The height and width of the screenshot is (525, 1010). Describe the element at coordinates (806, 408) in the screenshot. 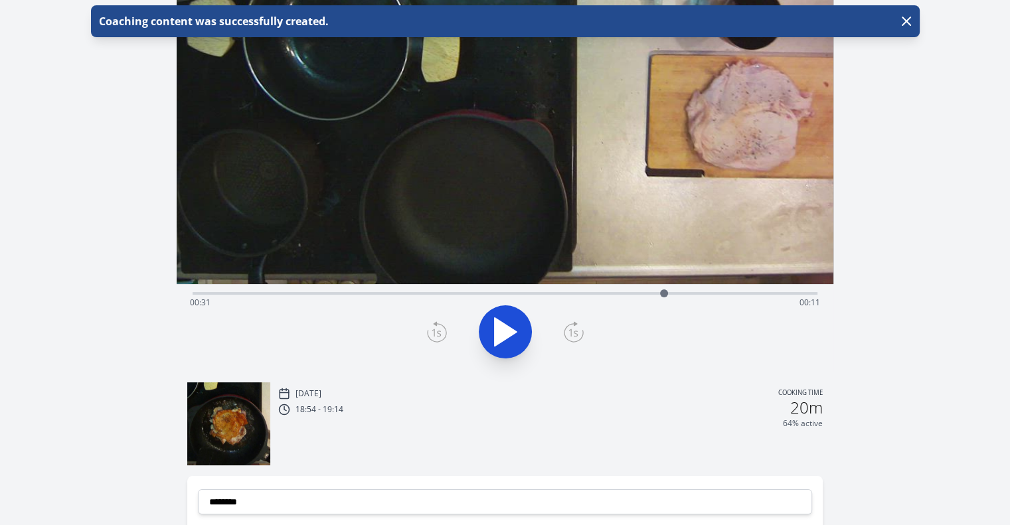

I see `h2: 20m` at that location.